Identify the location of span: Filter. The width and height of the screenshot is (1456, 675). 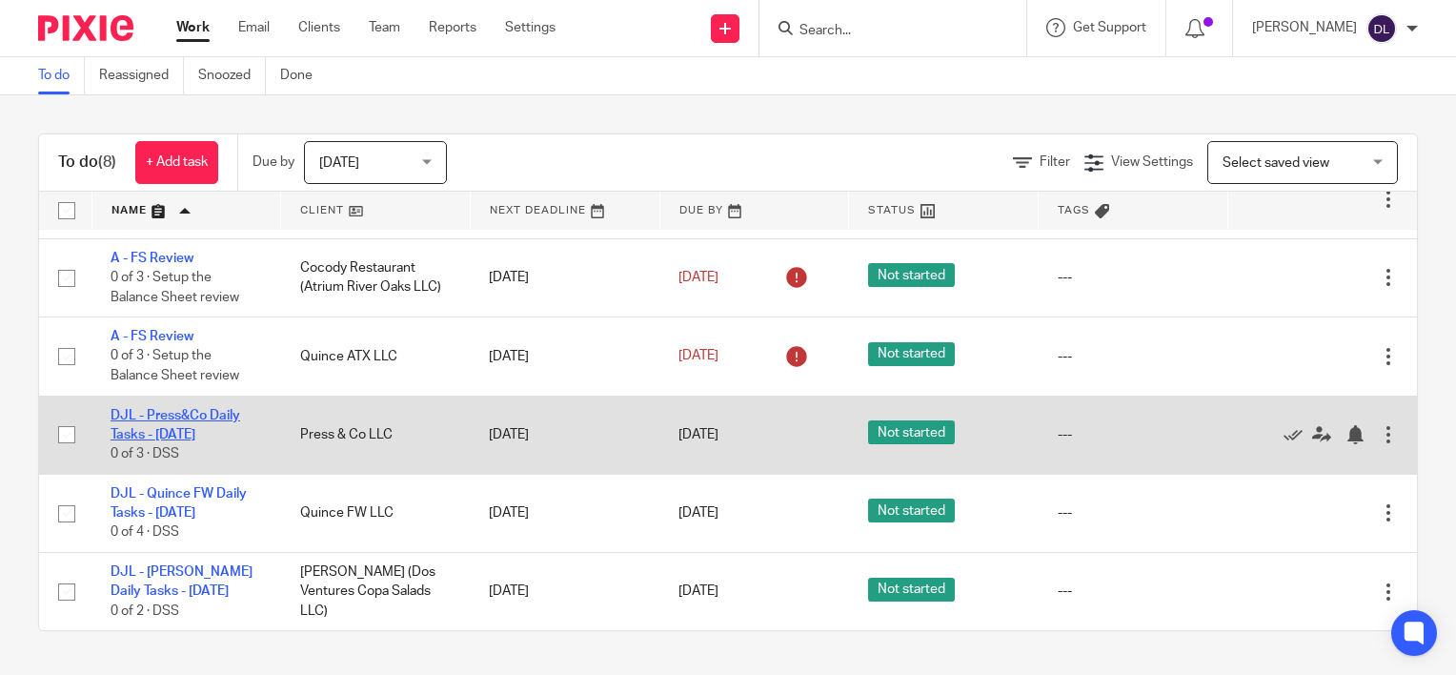
(1055, 162).